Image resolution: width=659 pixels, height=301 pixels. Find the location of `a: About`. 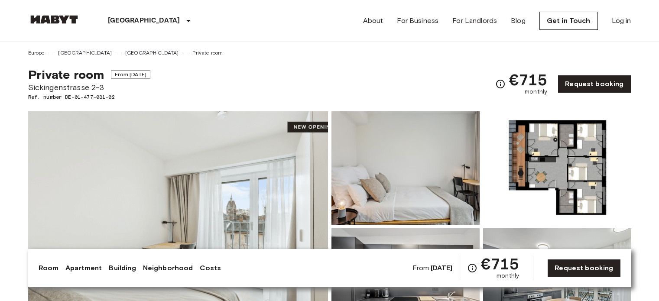

a: About is located at coordinates (373, 21).